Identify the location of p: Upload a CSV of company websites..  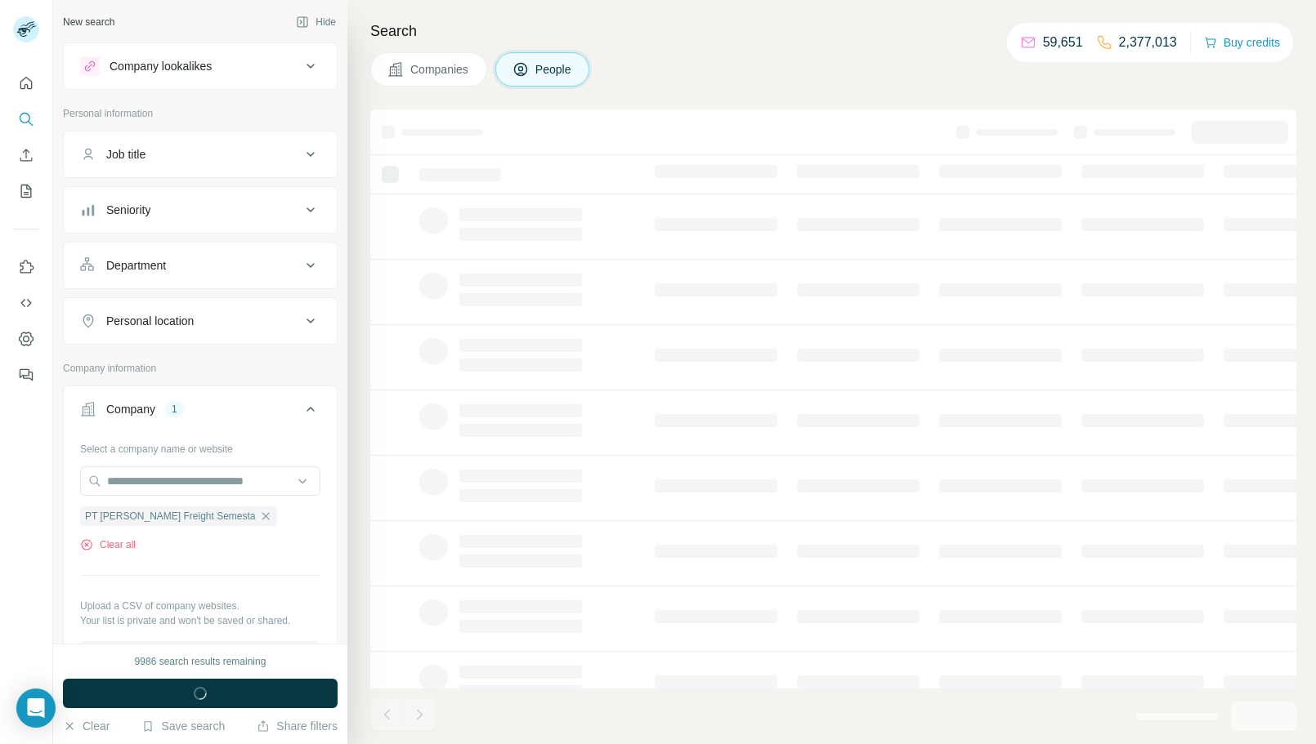
(200, 606).